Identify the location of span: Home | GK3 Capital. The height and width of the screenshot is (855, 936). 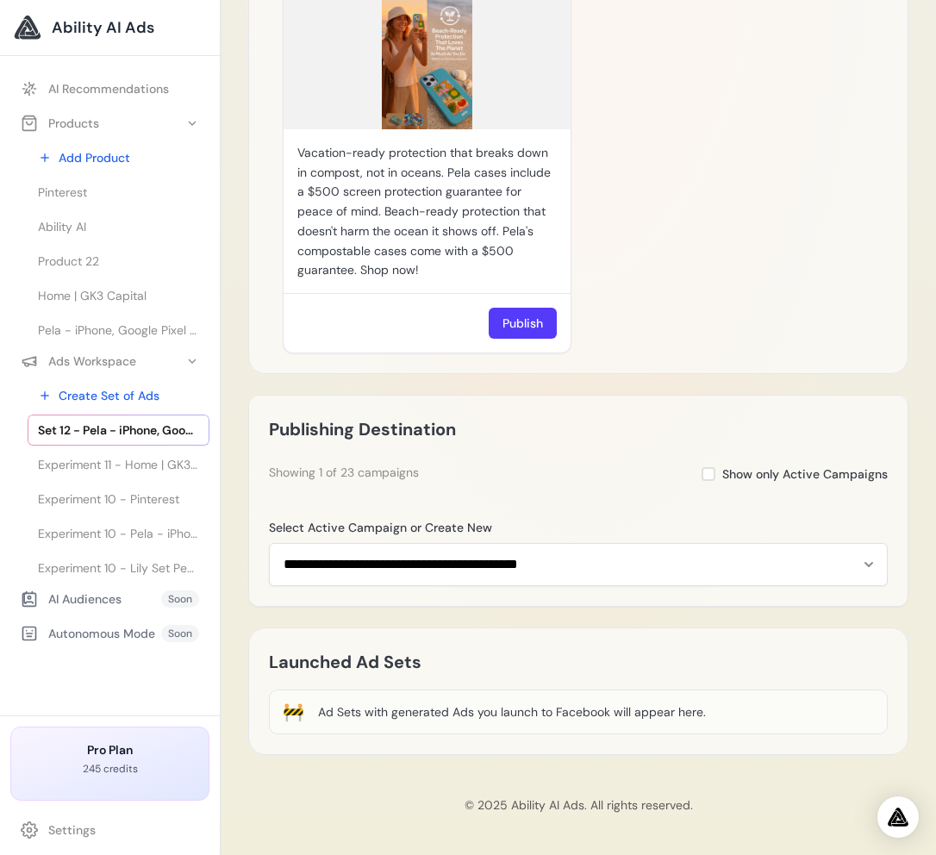
(92, 296).